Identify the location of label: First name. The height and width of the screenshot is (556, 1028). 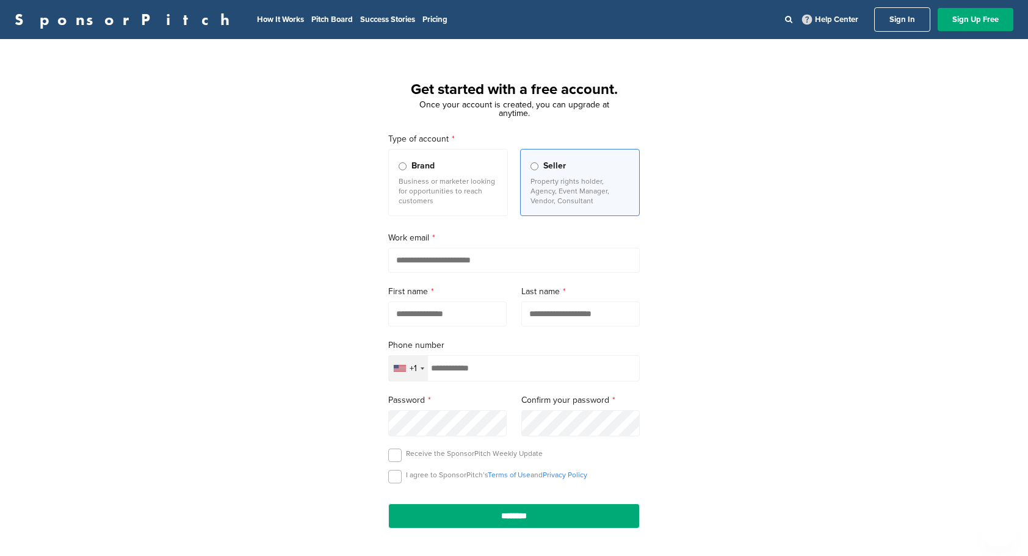
(447, 292).